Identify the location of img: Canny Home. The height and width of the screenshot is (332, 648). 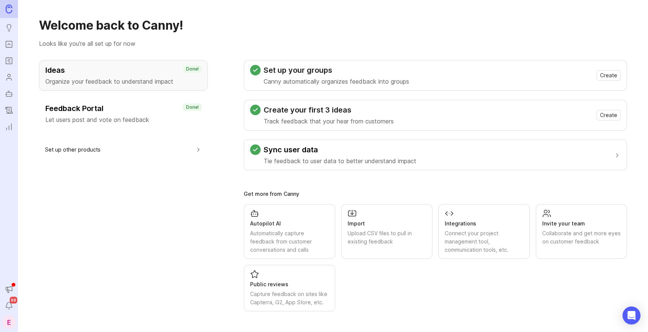
(9, 9).